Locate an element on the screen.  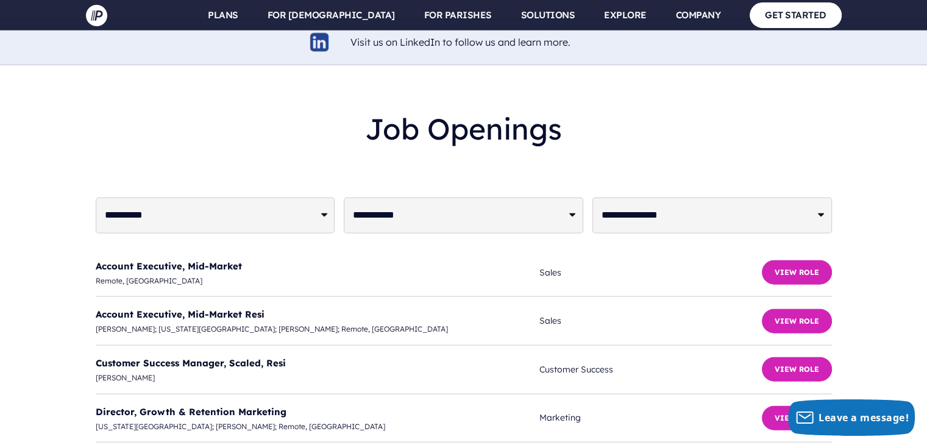
button: Leave a message! is located at coordinates (851, 417).